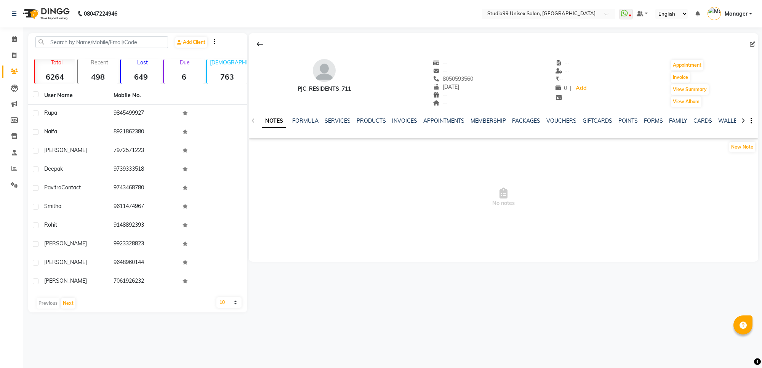 The image size is (762, 368). I want to click on td: 9923328823, so click(144, 244).